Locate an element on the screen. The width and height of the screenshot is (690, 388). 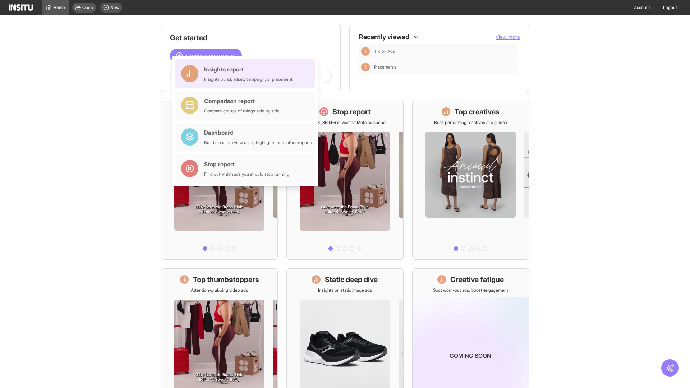
span: Create a new report is located at coordinates (211, 56).